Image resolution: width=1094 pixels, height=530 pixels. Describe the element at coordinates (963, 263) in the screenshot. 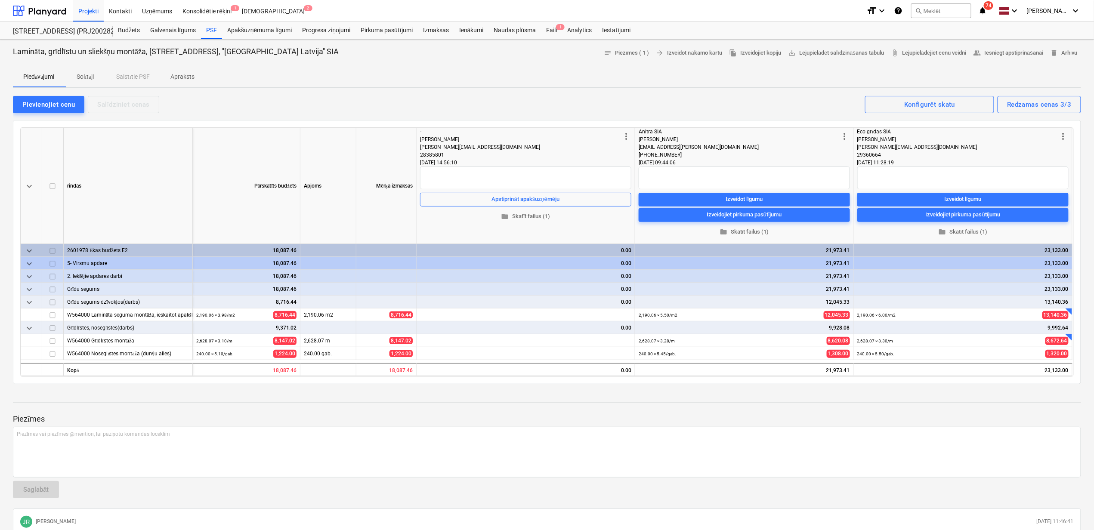

I see `div: 23,133.00` at that location.